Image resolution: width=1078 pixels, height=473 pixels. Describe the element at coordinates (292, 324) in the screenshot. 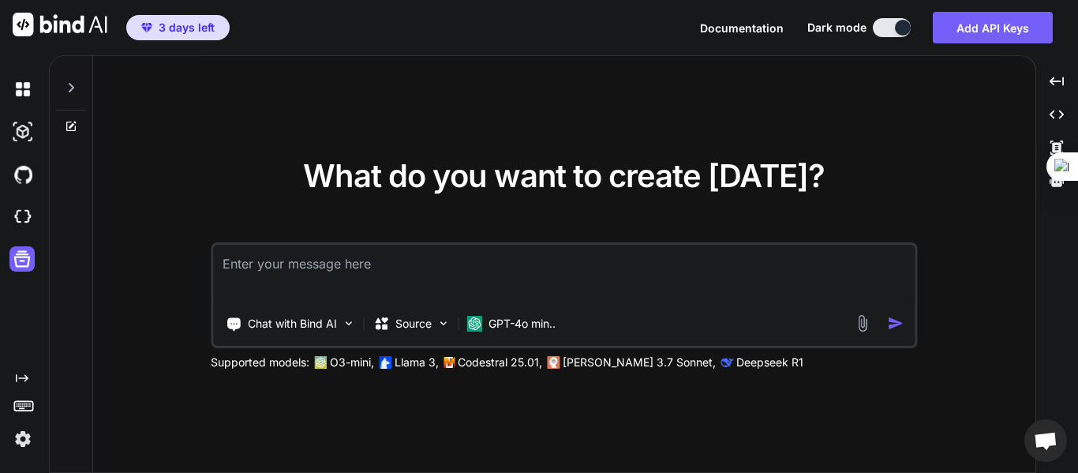

I see `p: Chat with Bind AI` at that location.